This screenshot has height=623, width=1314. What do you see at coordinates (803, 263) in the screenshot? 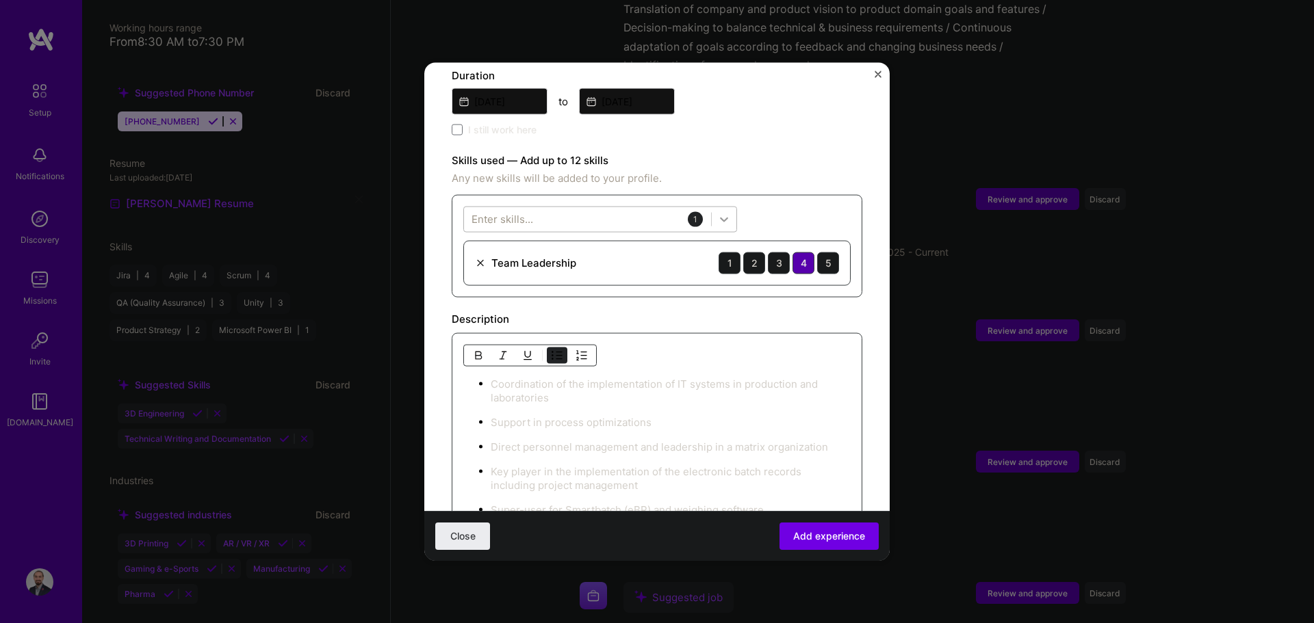
I see `div: 4` at bounding box center [803, 263].